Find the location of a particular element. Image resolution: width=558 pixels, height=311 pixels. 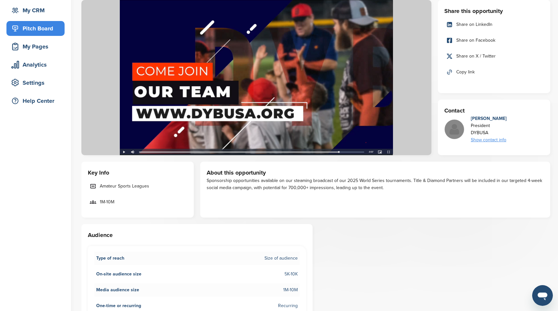

span: Size of audience is located at coordinates (281, 258).